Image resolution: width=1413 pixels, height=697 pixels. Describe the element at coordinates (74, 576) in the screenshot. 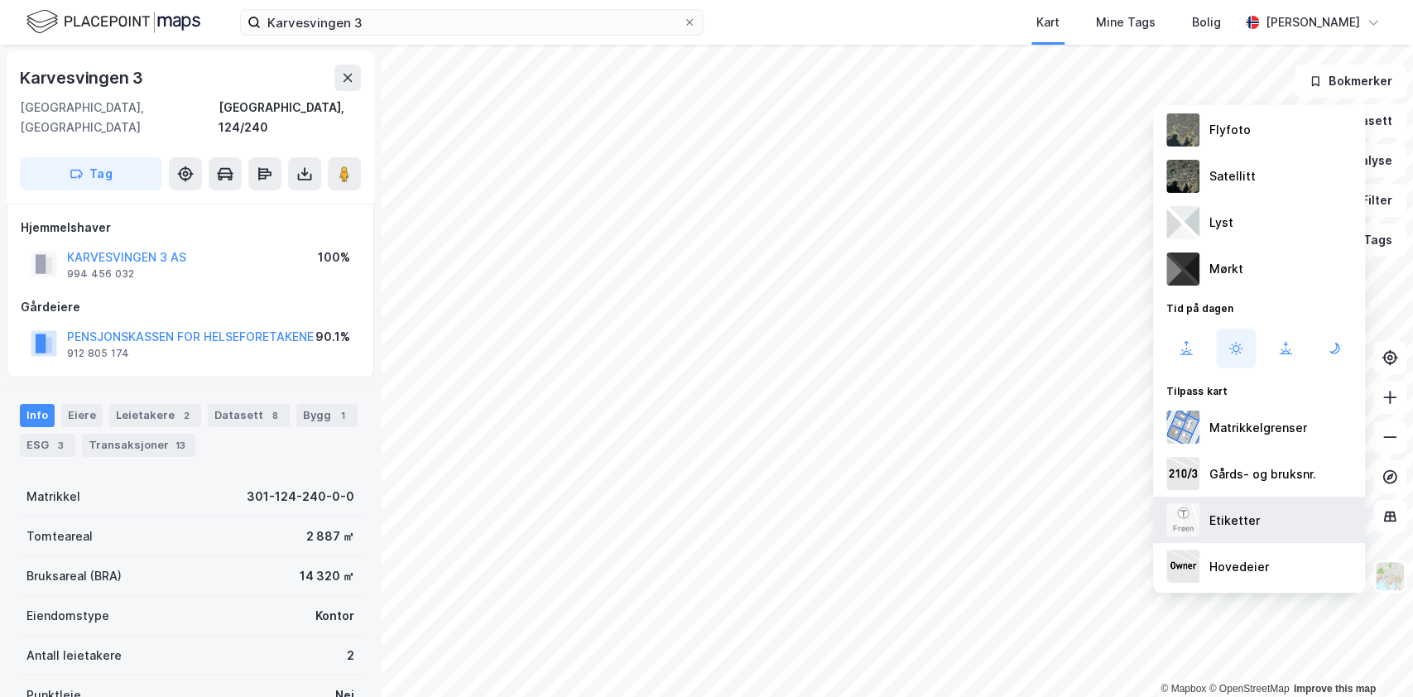

I see `div: Bruksareal (BRA)` at that location.